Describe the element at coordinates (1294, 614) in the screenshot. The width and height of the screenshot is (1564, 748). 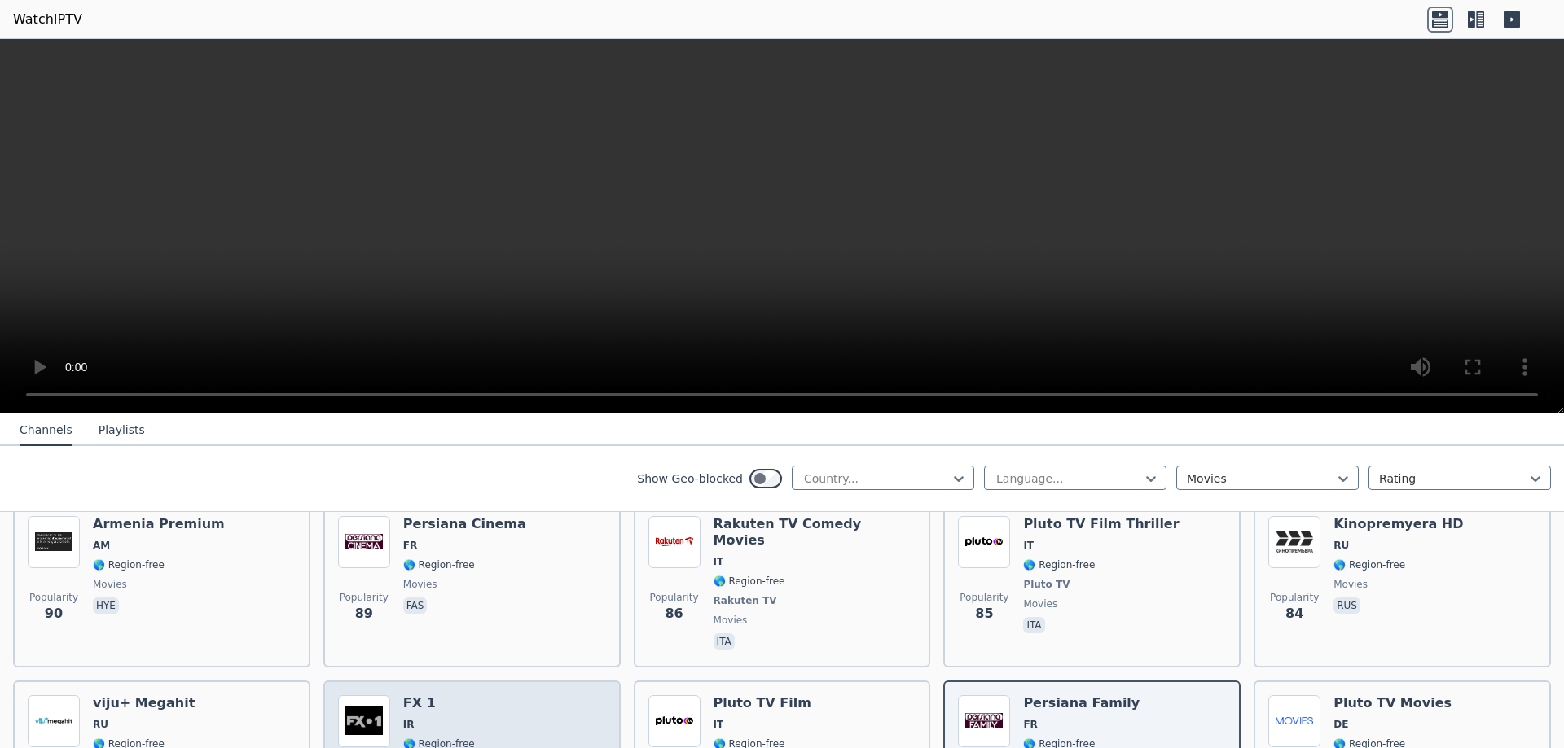
I see `span: 84` at that location.